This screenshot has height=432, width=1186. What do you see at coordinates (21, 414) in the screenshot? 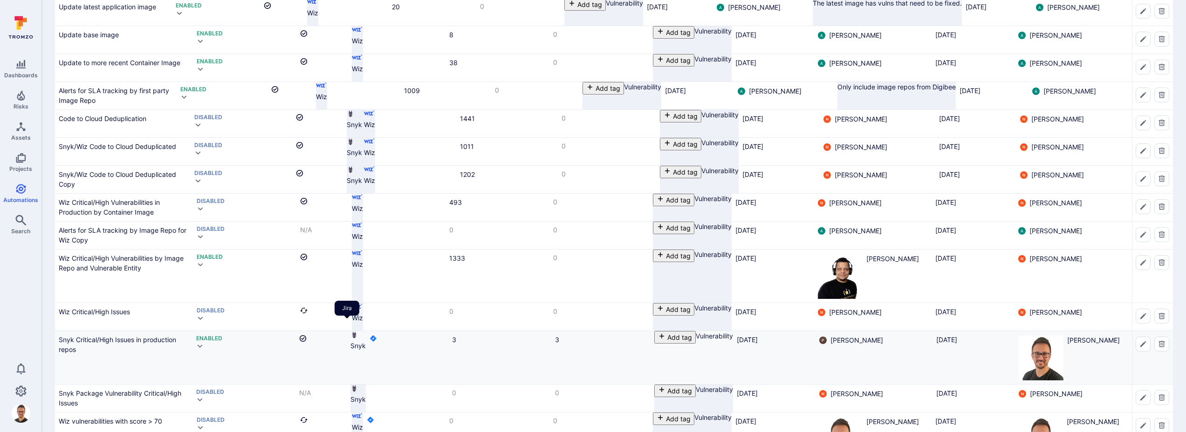
I see `img: ALV-UjXmuuZJOMkI0UM6VrOTlKppOjzY-KBnZishwy62Y5S9f5kGgInmjYPh5tsPKygANqOUHaO8TYo_U6jshOHMwBEkNU5Oe...` at bounding box center [21, 414].